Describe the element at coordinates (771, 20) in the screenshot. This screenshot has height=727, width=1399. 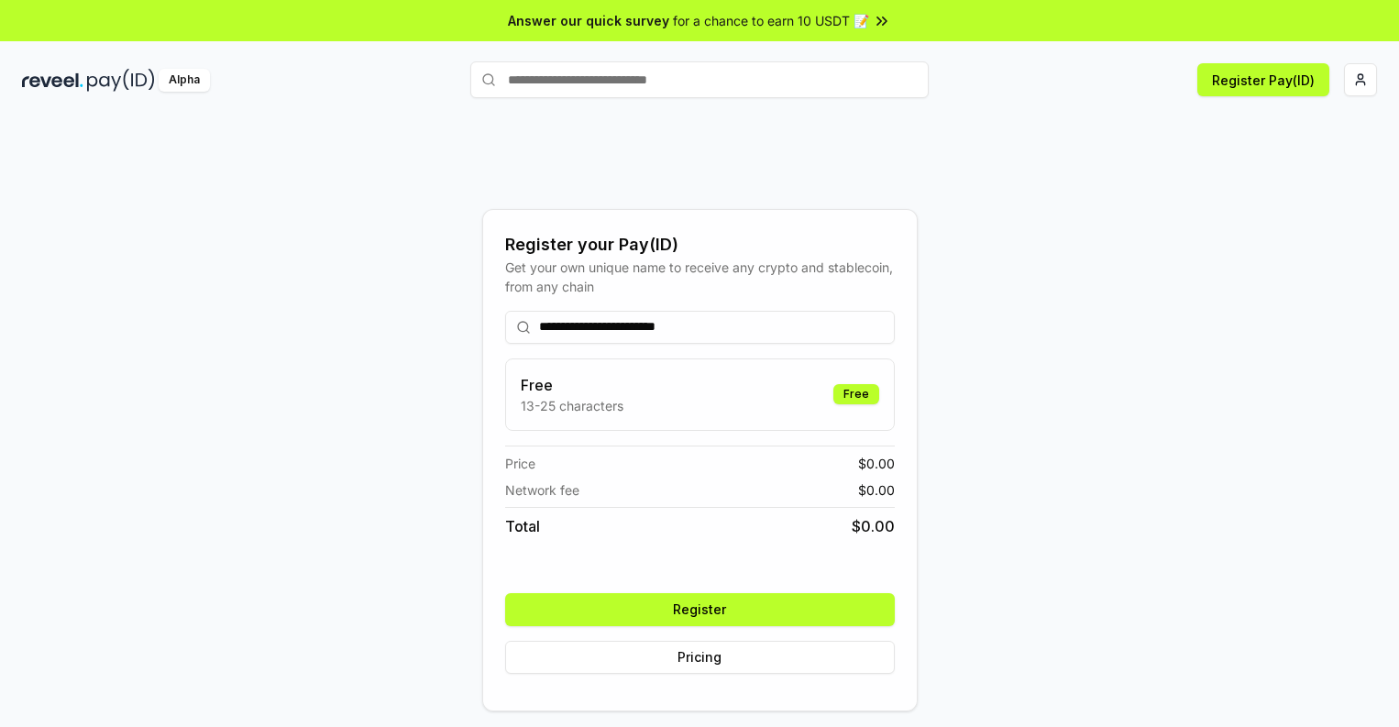
I see `span: for a chance to earn 10 USDT 📝` at that location.